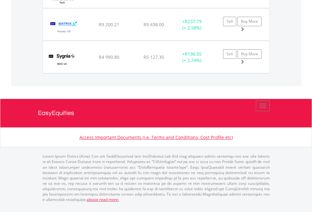 The height and width of the screenshot is (212, 312). I want to click on a: EasyEquities, so click(156, 113).